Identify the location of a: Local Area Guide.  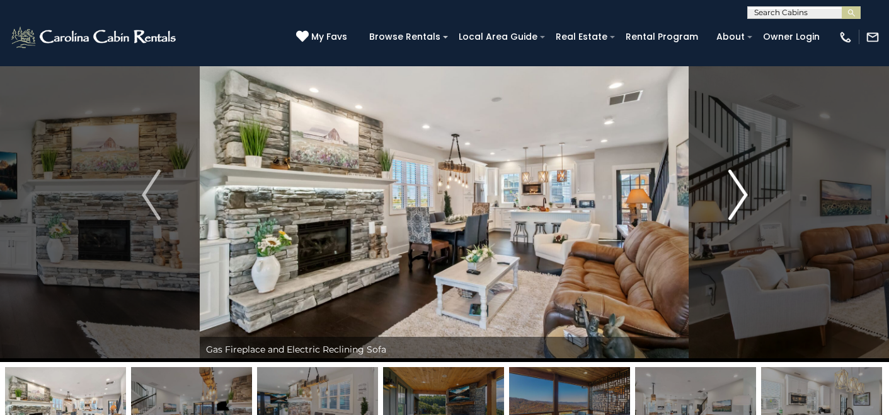
(498, 37).